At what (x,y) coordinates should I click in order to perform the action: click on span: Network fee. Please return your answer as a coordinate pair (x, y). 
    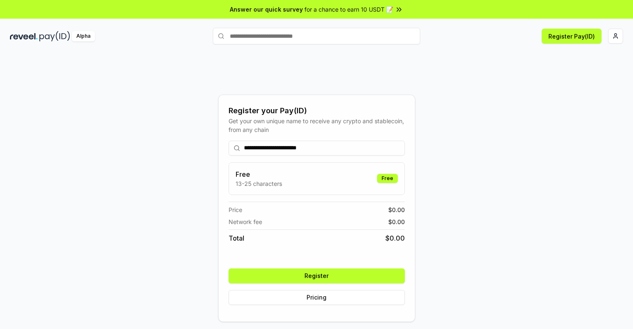
    Looking at the image, I should click on (245, 221).